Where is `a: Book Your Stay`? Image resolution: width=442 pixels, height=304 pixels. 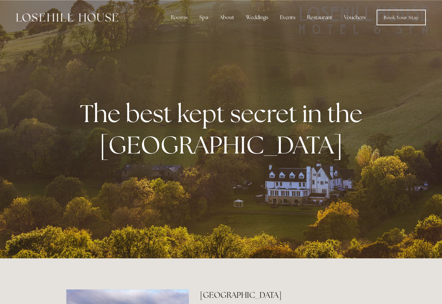
a: Book Your Stay is located at coordinates (401, 17).